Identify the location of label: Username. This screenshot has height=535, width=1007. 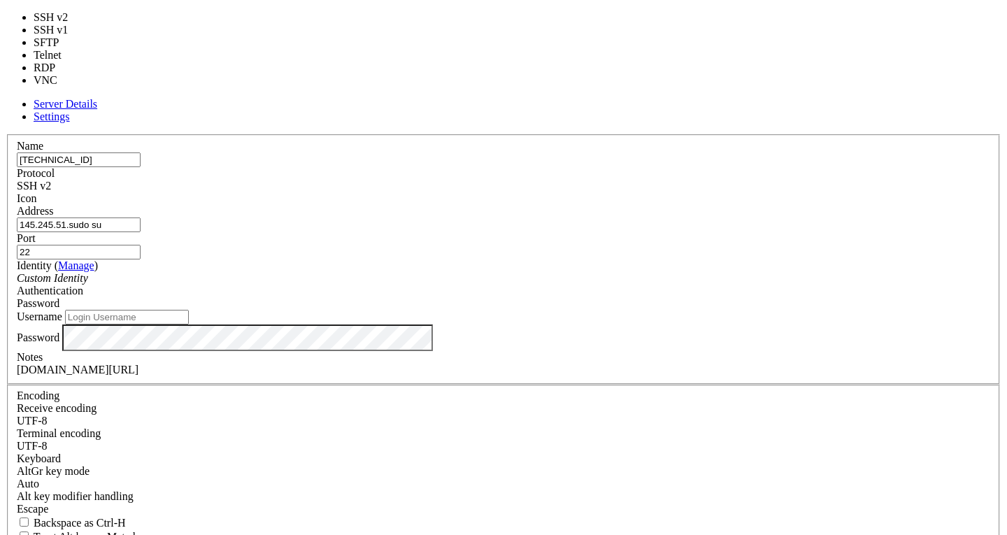
(39, 316).